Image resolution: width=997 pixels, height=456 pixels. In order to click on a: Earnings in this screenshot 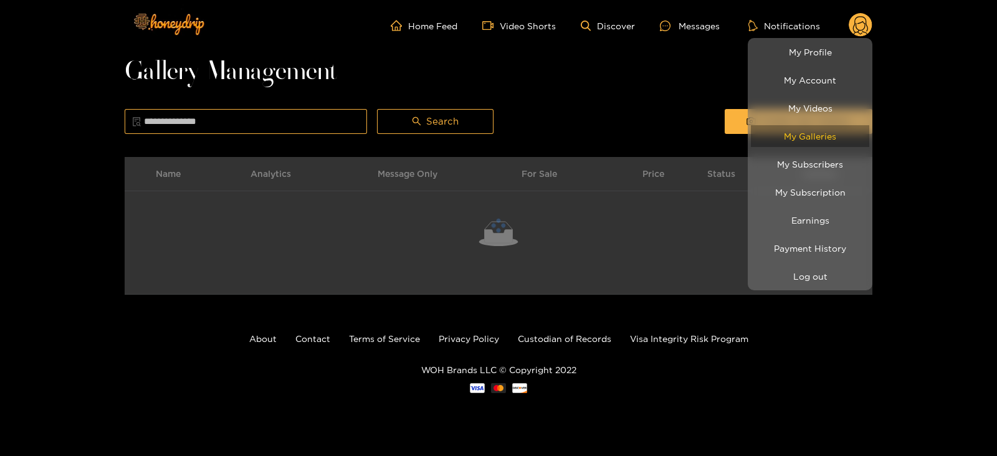, I will do `click(810, 220)`.